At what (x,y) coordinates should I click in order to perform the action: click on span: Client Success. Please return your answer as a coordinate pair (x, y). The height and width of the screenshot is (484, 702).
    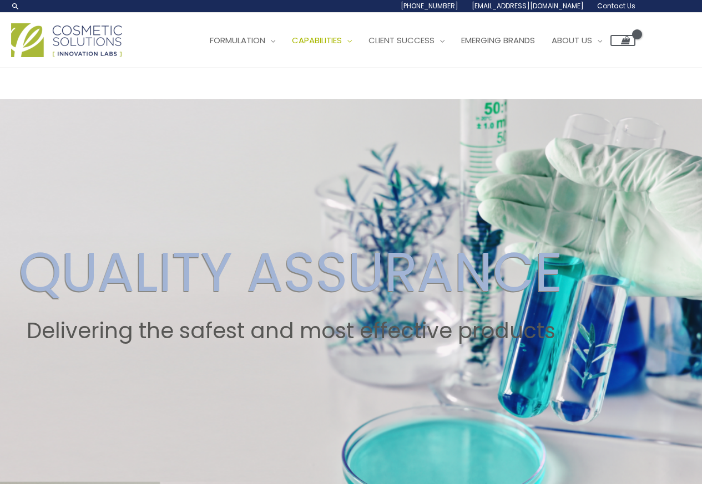
    Looking at the image, I should click on (401, 40).